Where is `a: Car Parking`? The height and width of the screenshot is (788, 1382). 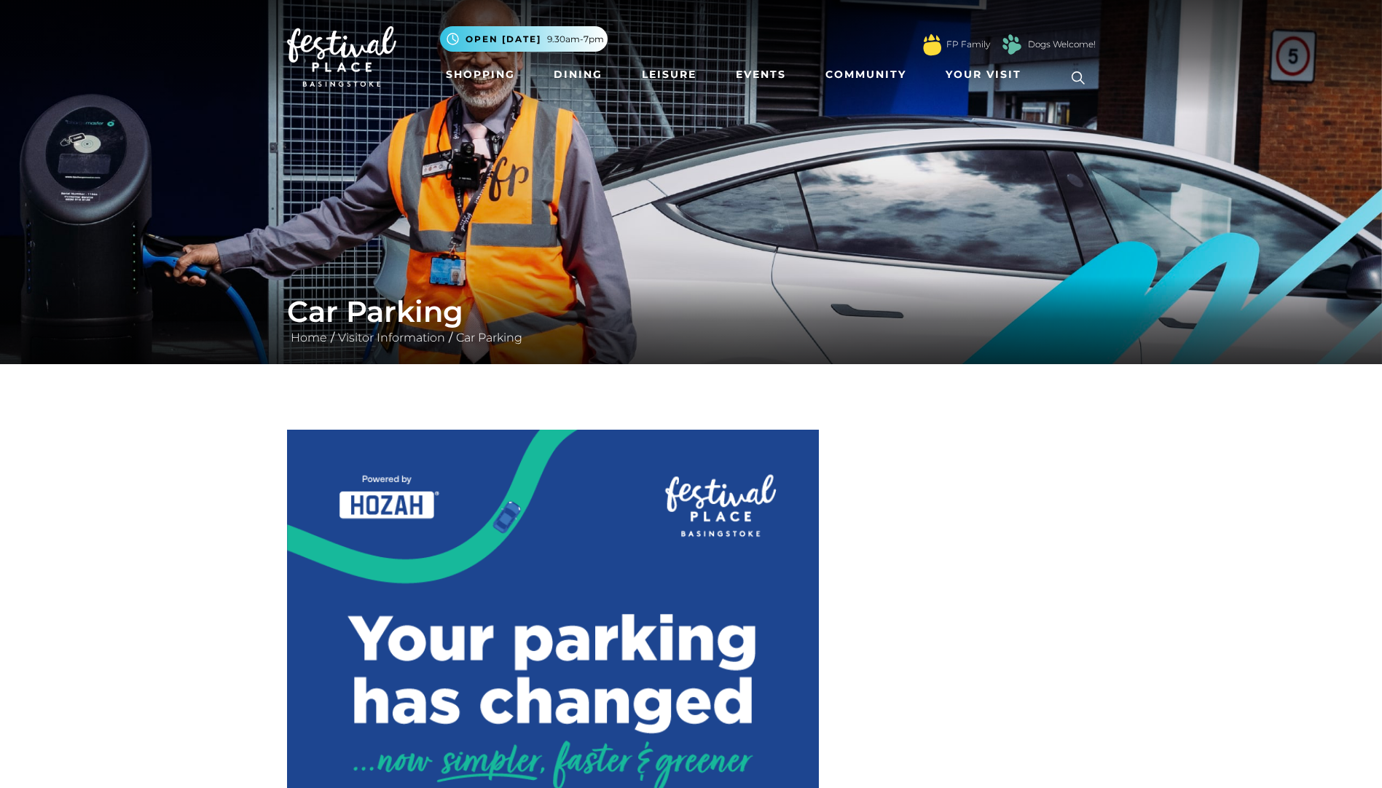
a: Car Parking is located at coordinates (489, 337).